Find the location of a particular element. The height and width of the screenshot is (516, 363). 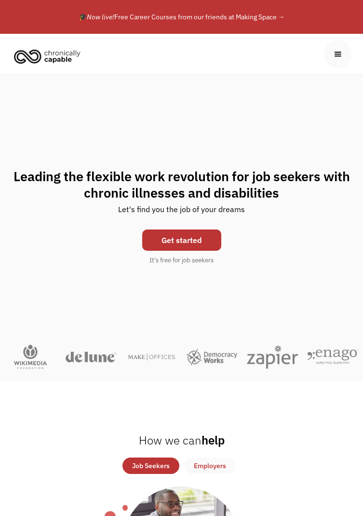

h1: Leading the flexible work revolution for job seekers with chronic illnesses and disabilities is located at coordinates (181, 184).